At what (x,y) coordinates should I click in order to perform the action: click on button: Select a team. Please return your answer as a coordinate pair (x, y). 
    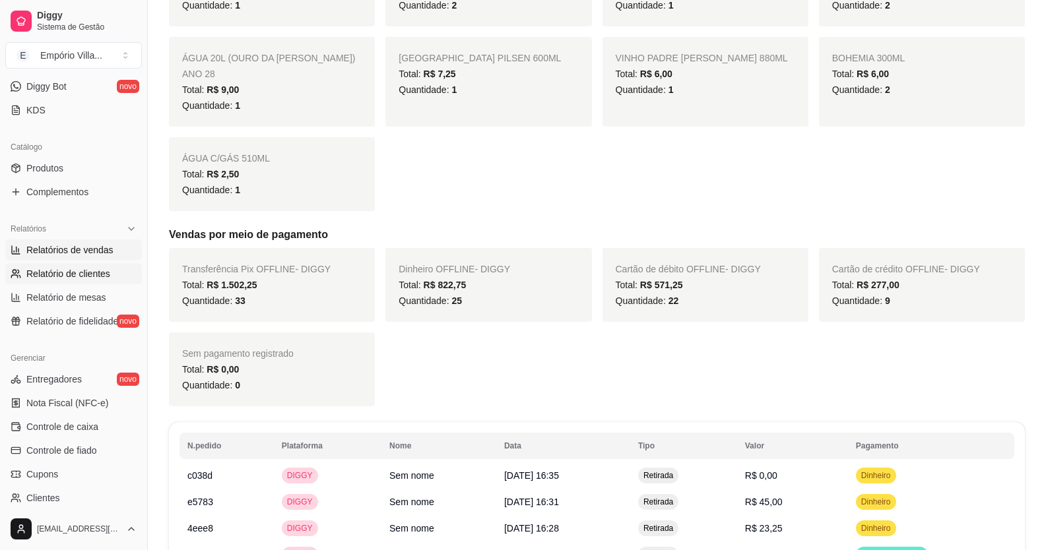
    Looking at the image, I should click on (73, 55).